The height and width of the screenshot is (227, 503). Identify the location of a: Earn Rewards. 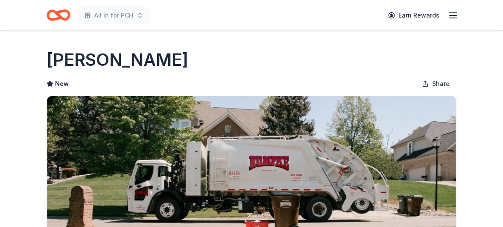
(413, 15).